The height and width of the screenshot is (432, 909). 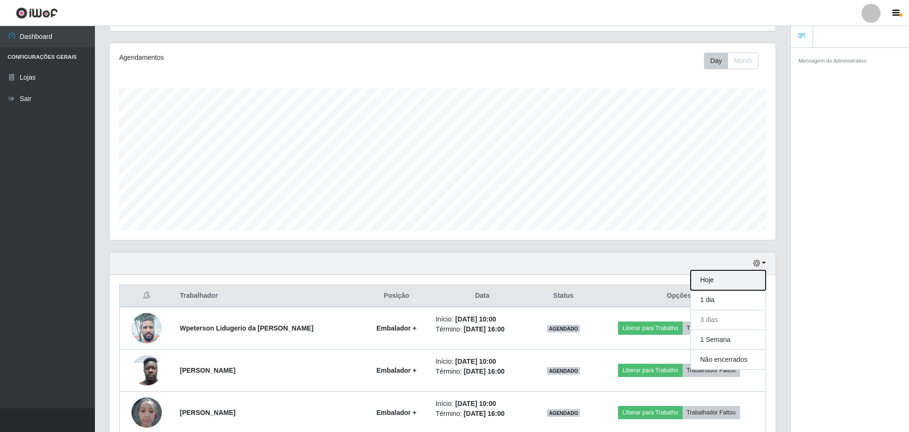 What do you see at coordinates (482, 296) in the screenshot?
I see `th: Data` at bounding box center [482, 296].